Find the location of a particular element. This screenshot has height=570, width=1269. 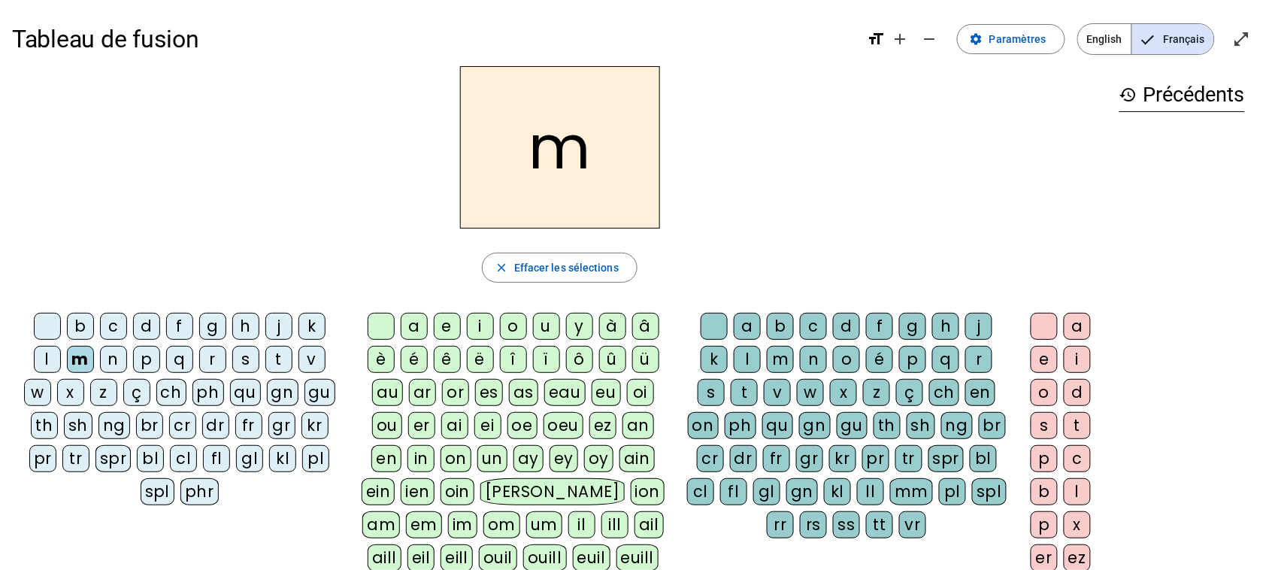

div: ein is located at coordinates (378, 492).